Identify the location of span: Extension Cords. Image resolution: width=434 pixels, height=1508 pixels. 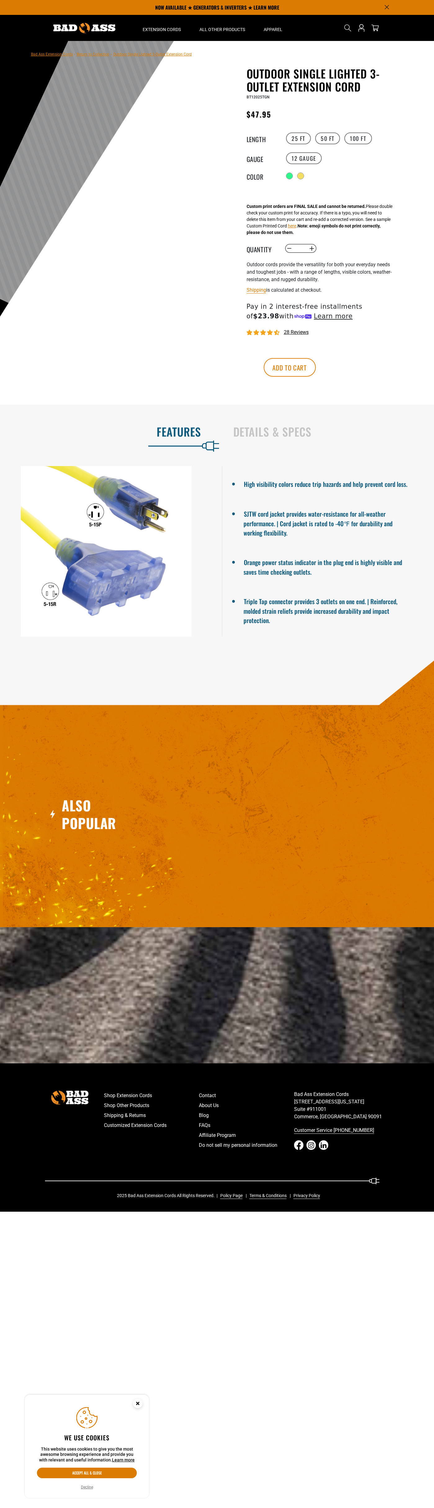
(162, 29).